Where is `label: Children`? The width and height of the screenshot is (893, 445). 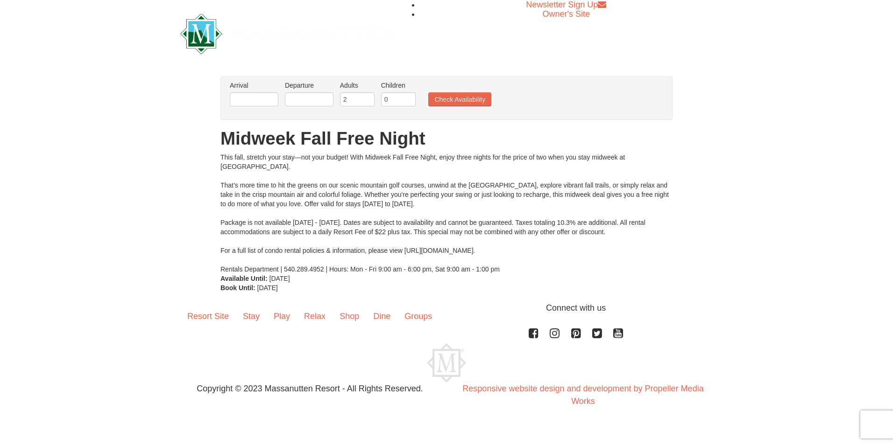
label: Children is located at coordinates (398, 85).